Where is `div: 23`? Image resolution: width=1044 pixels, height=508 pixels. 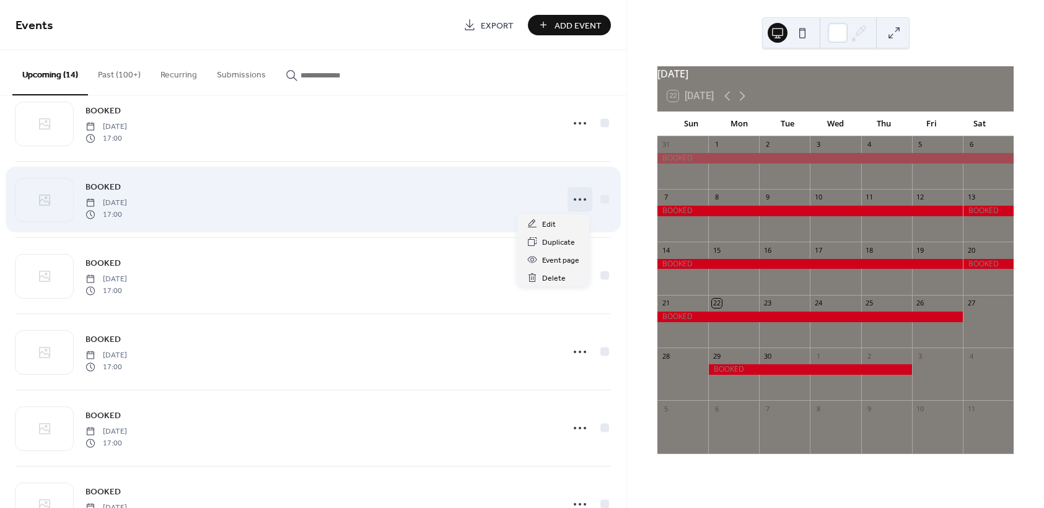
div: 23 is located at coordinates (767, 303).